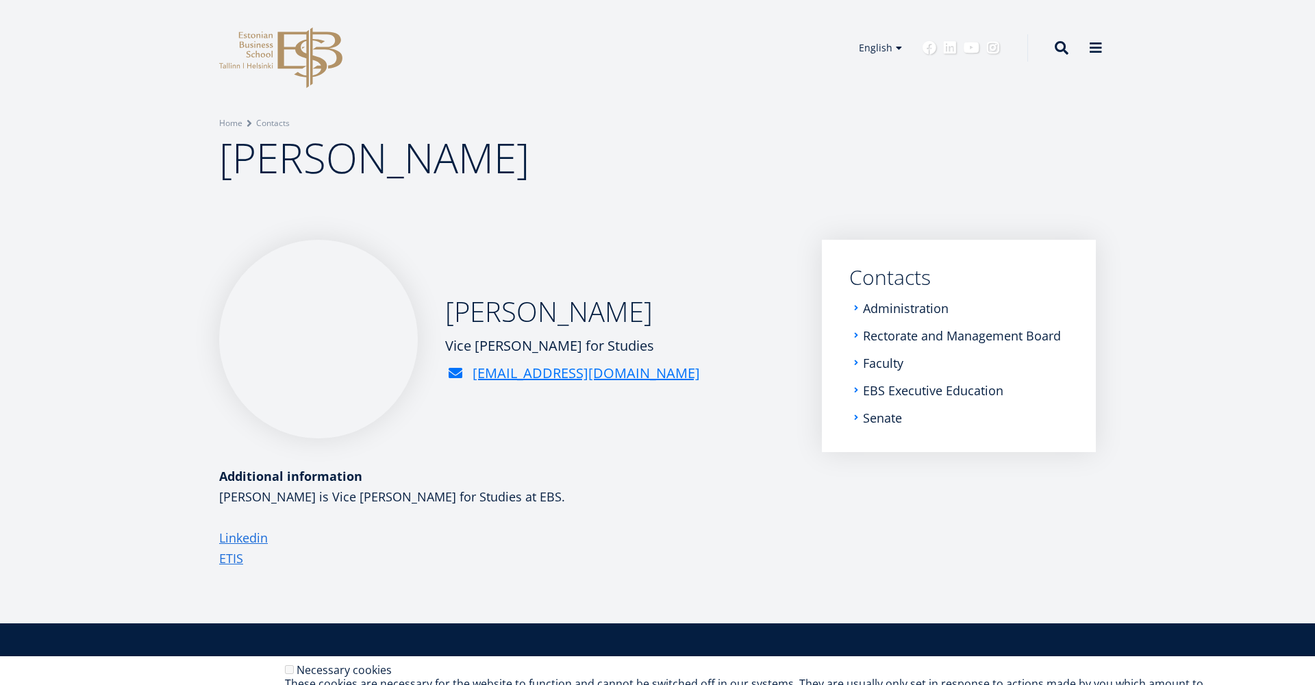 The image size is (1315, 685). I want to click on a: Rectorate and Management Board, so click(962, 336).